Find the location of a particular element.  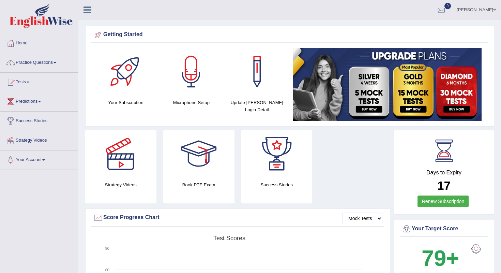

text: 60 is located at coordinates (107, 270).